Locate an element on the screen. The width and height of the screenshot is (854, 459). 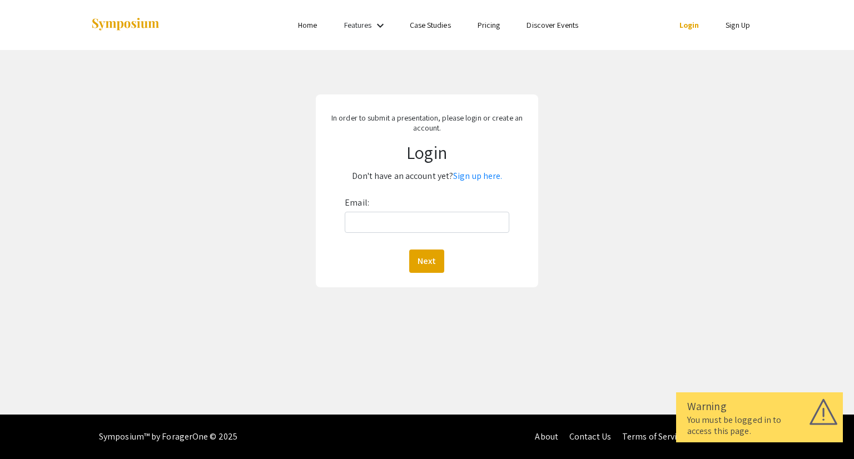
a: Sign Up is located at coordinates (738, 25).